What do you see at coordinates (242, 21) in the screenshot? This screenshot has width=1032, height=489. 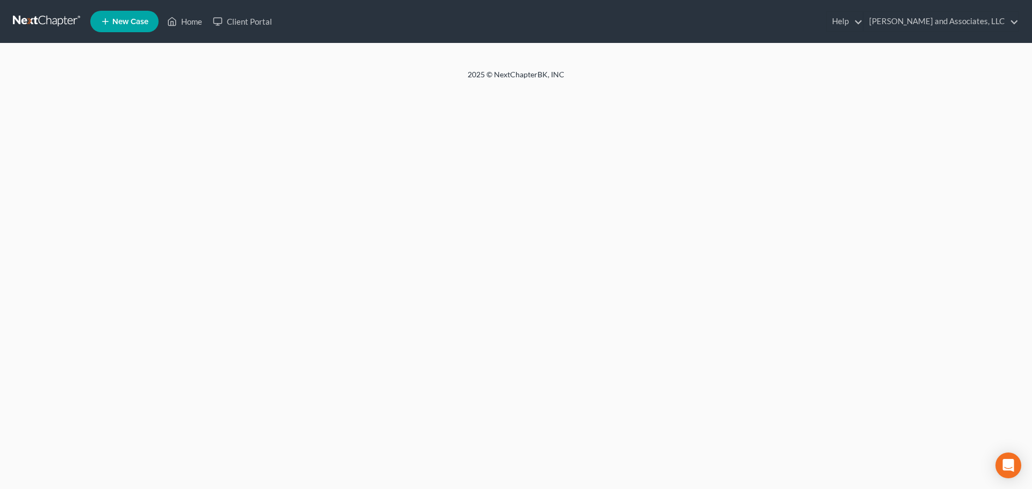 I see `a: Client Portal` at bounding box center [242, 21].